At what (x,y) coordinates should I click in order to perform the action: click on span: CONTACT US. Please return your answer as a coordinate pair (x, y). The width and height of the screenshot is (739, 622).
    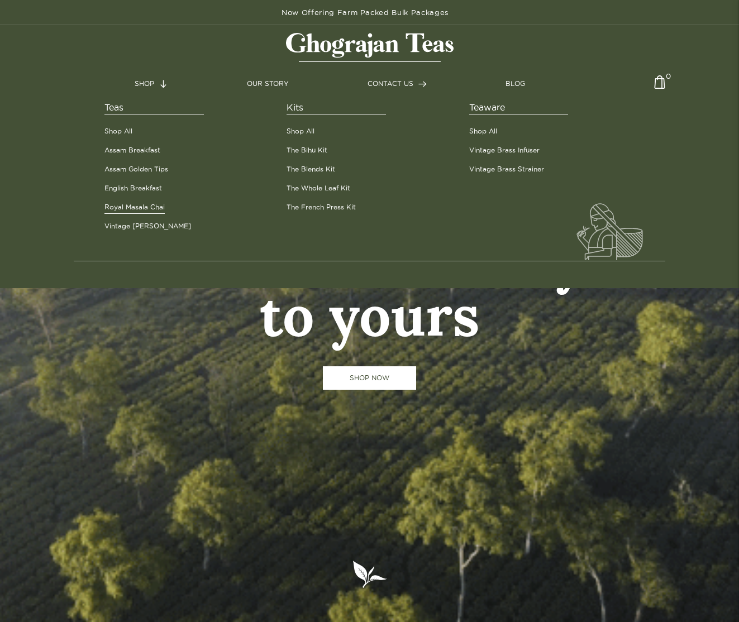
    Looking at the image, I should click on (390, 83).